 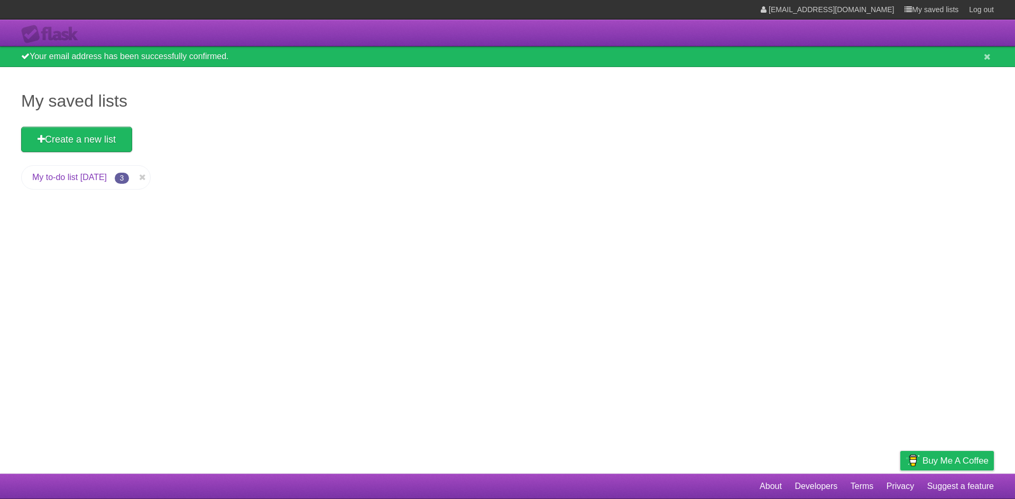 I want to click on img: Buy me a coffee, so click(x=912, y=461).